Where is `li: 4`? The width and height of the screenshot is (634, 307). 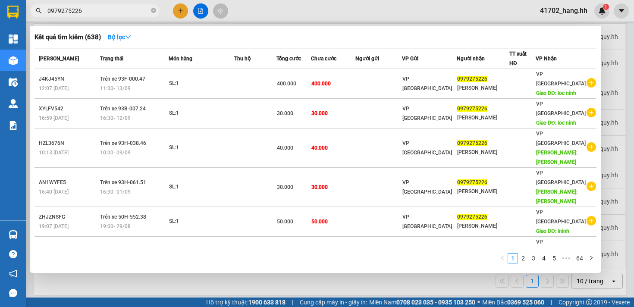
li: 4 is located at coordinates (544, 258).